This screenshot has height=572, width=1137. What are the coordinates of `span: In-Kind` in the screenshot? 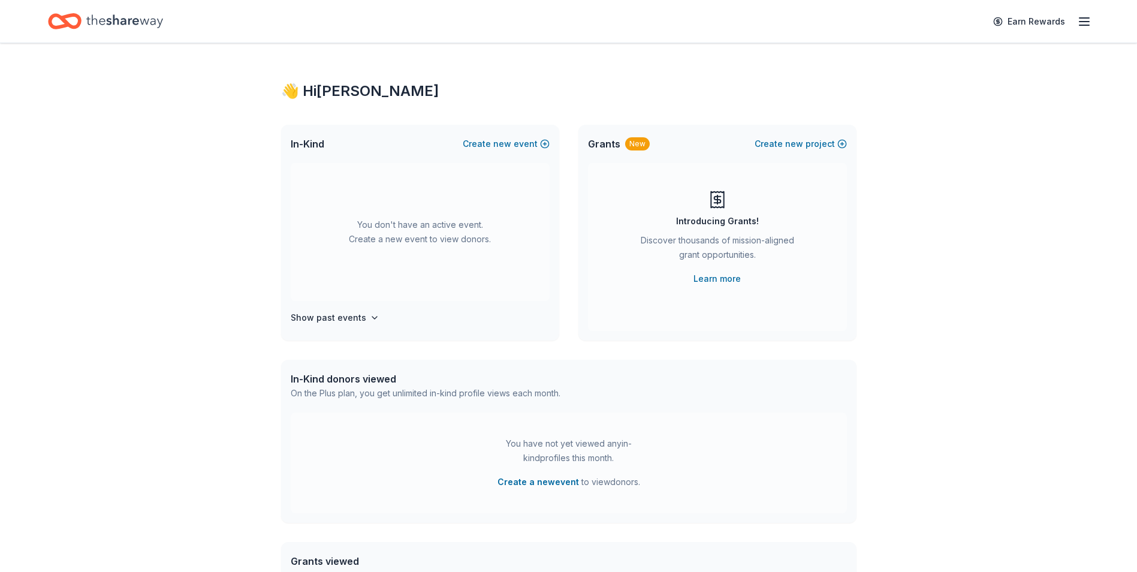 It's located at (308, 144).